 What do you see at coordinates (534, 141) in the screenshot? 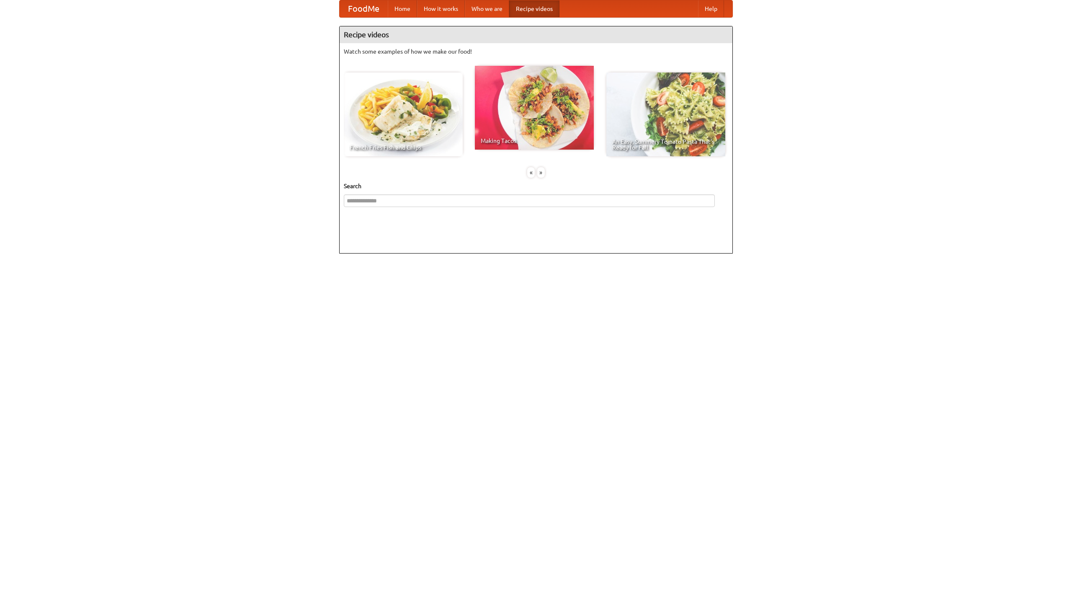
I see `span: Making Tacos` at bounding box center [534, 141].